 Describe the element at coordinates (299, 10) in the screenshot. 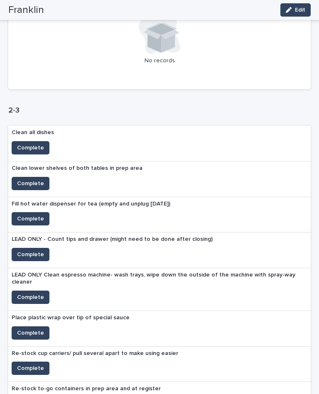

I see `span: Edit` at that location.